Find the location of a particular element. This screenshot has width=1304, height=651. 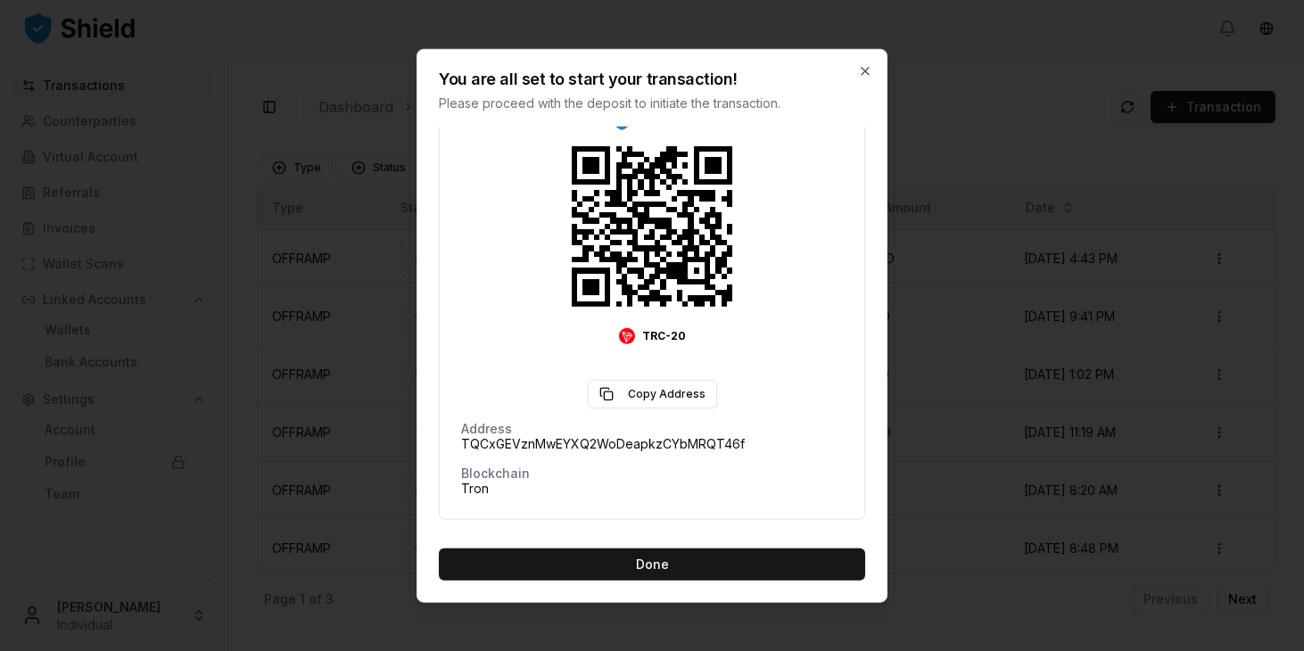

p: Address is located at coordinates (486, 429).